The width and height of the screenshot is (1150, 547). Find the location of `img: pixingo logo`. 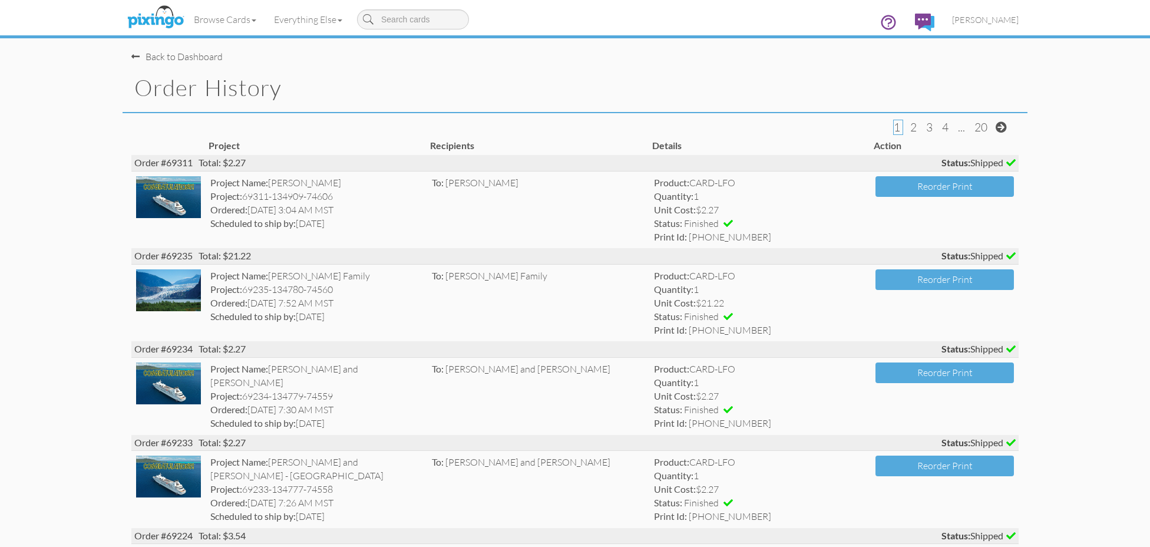

img: pixingo logo is located at coordinates (155, 18).